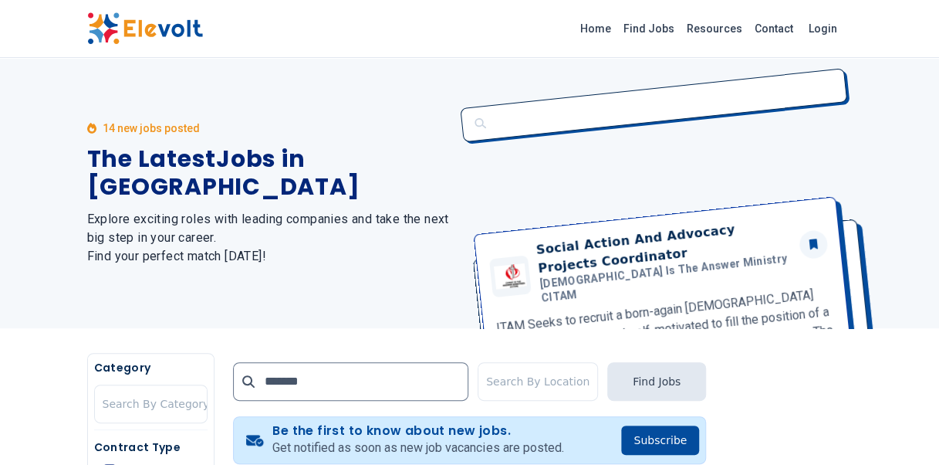 This screenshot has width=939, height=465. What do you see at coordinates (657, 381) in the screenshot?
I see `button: Find Jobs` at bounding box center [657, 381].